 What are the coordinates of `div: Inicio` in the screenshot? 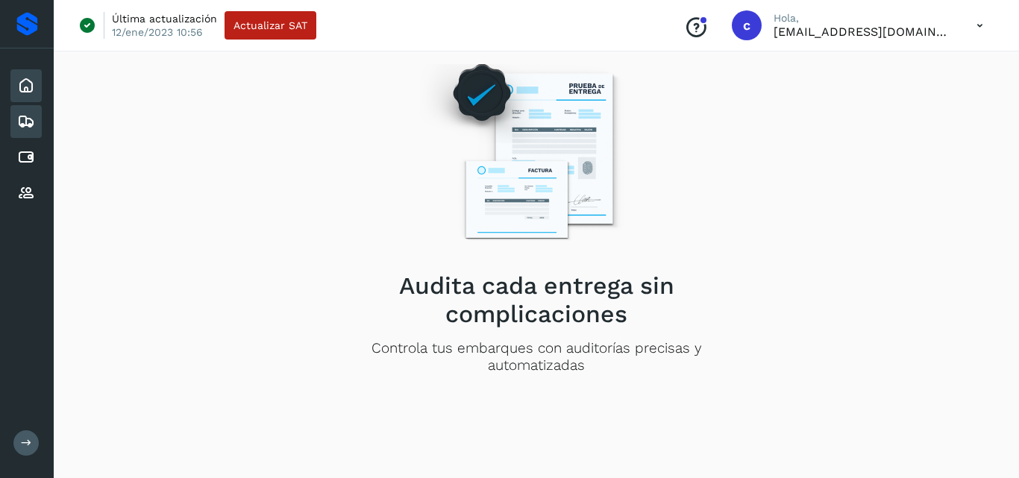 It's located at (26, 86).